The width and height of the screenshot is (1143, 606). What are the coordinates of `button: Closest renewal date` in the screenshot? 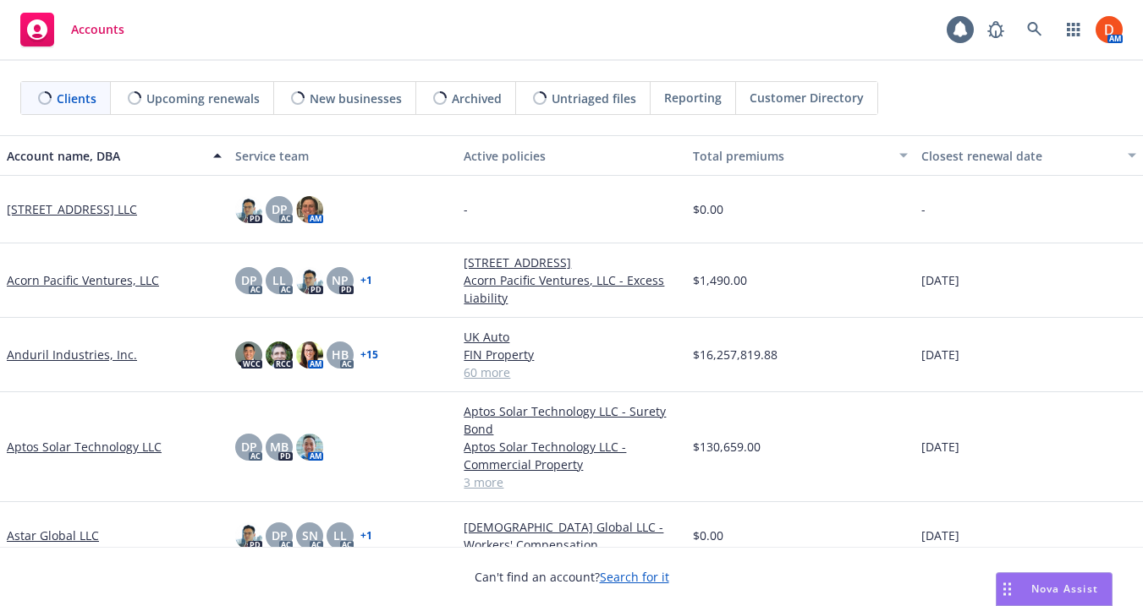 It's located at (1028, 156).